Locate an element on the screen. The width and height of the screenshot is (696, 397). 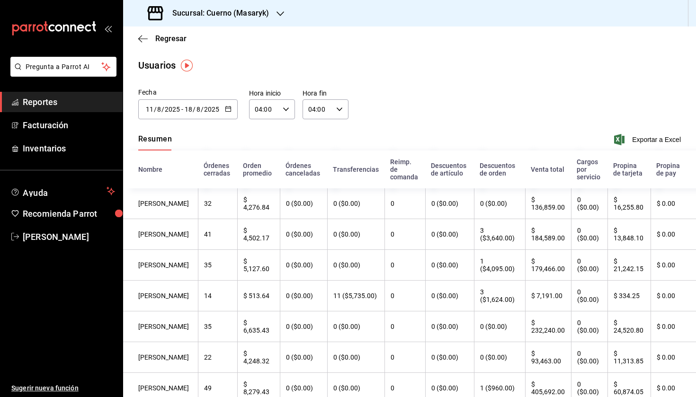
span: Pregunta a Parrot AI is located at coordinates (63, 67).